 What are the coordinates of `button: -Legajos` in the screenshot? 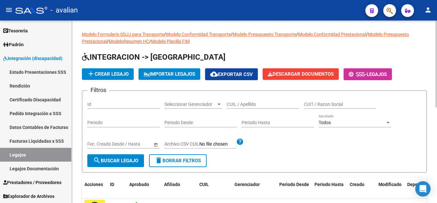 It's located at (368, 74).